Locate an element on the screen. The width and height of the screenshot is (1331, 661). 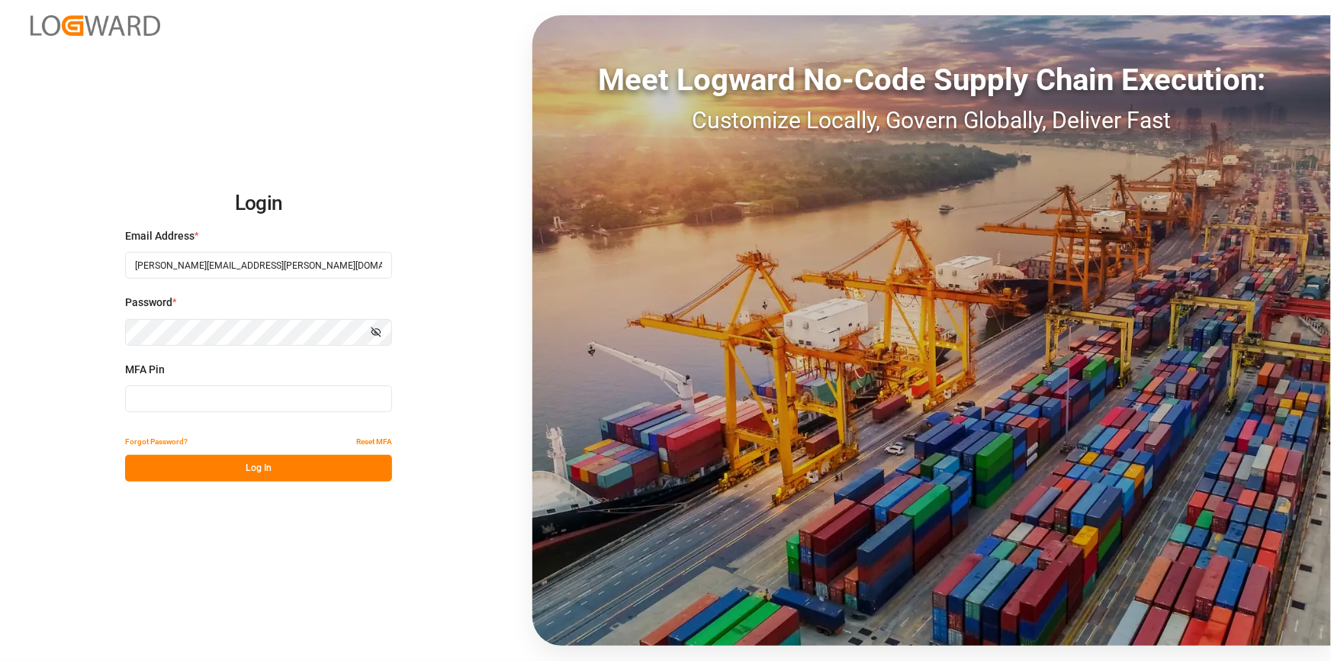
span: MFA Pin is located at coordinates (145, 369).